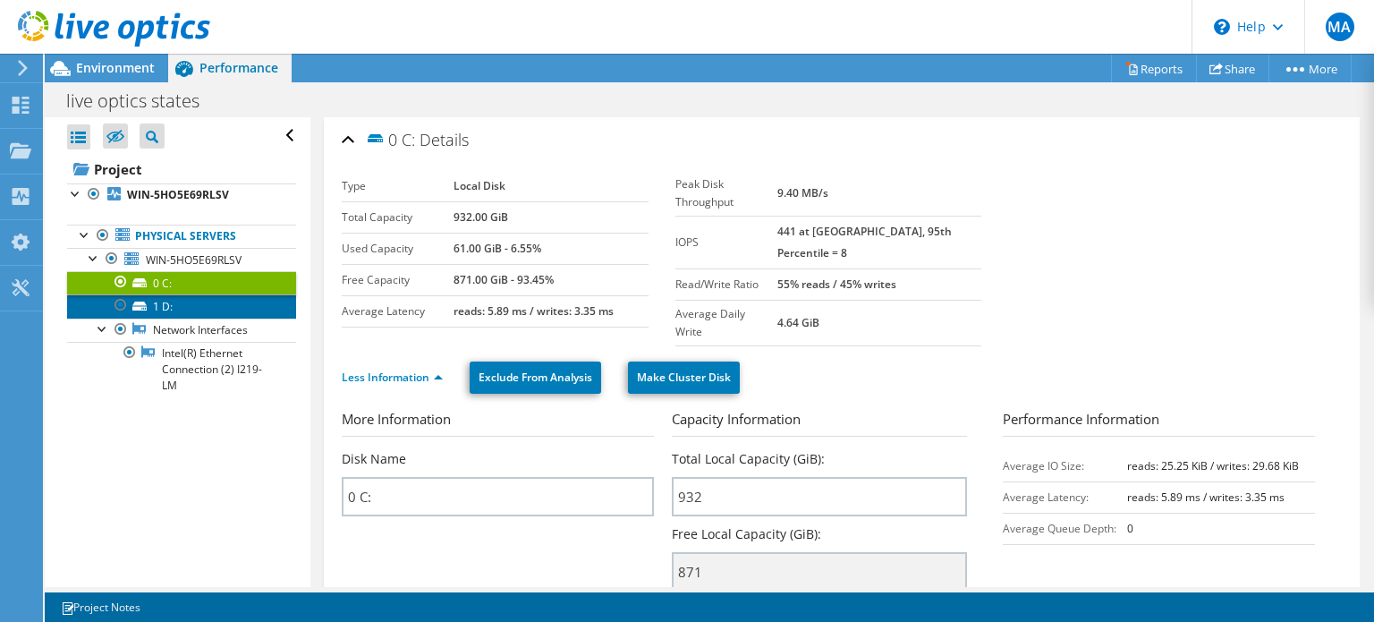 Image resolution: width=1374 pixels, height=622 pixels. I want to click on span: Environment, so click(115, 67).